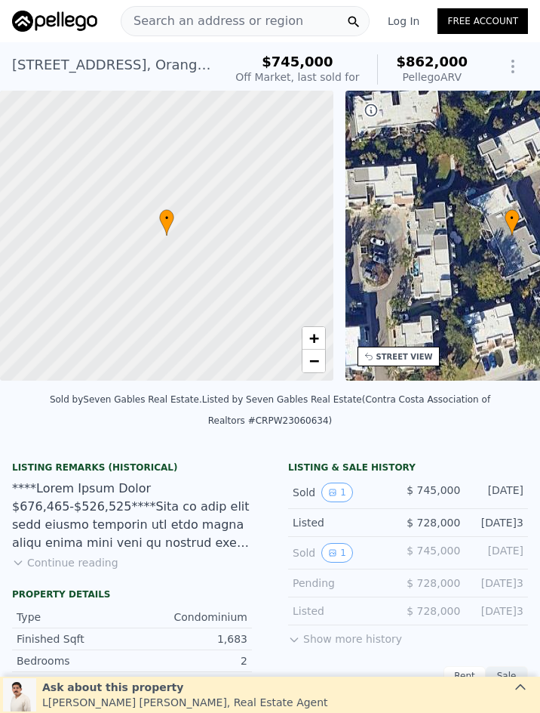 This screenshot has height=713, width=540. Describe the element at coordinates (314, 361) in the screenshot. I see `a: Zoom out` at that location.